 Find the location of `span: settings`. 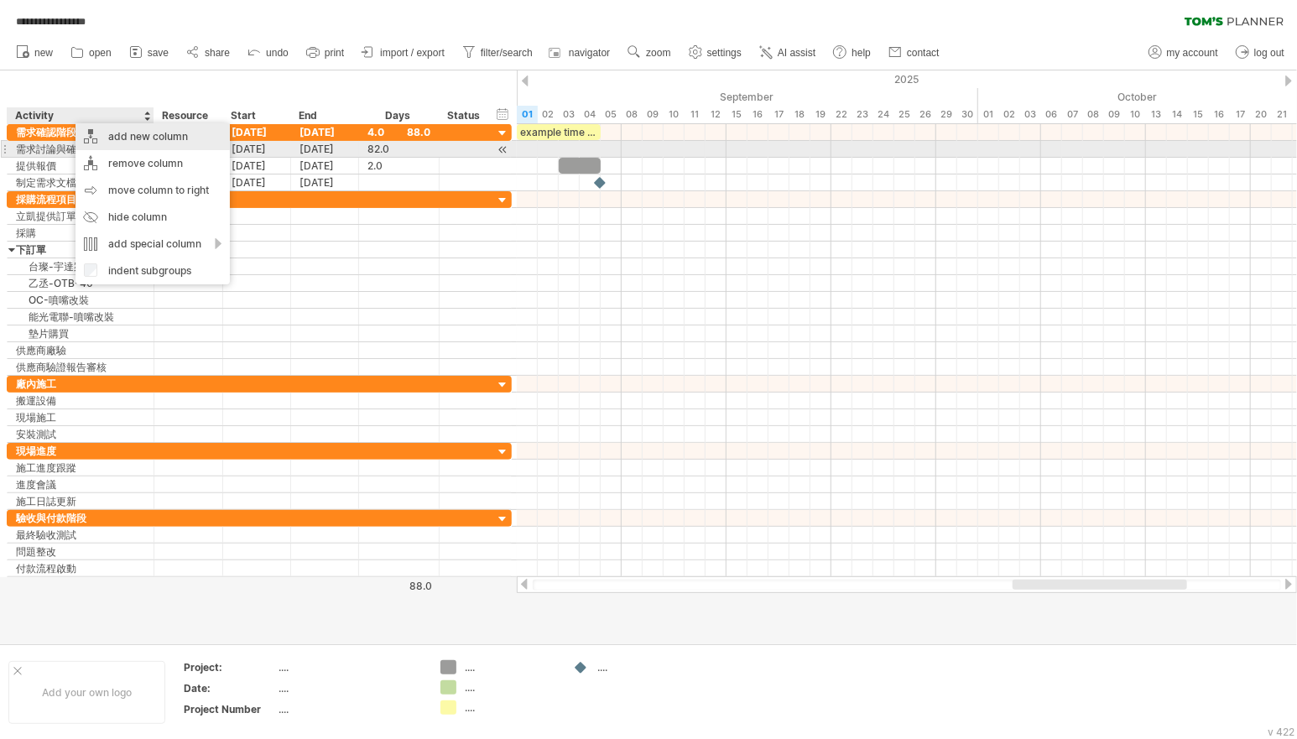

span: settings is located at coordinates (724, 53).